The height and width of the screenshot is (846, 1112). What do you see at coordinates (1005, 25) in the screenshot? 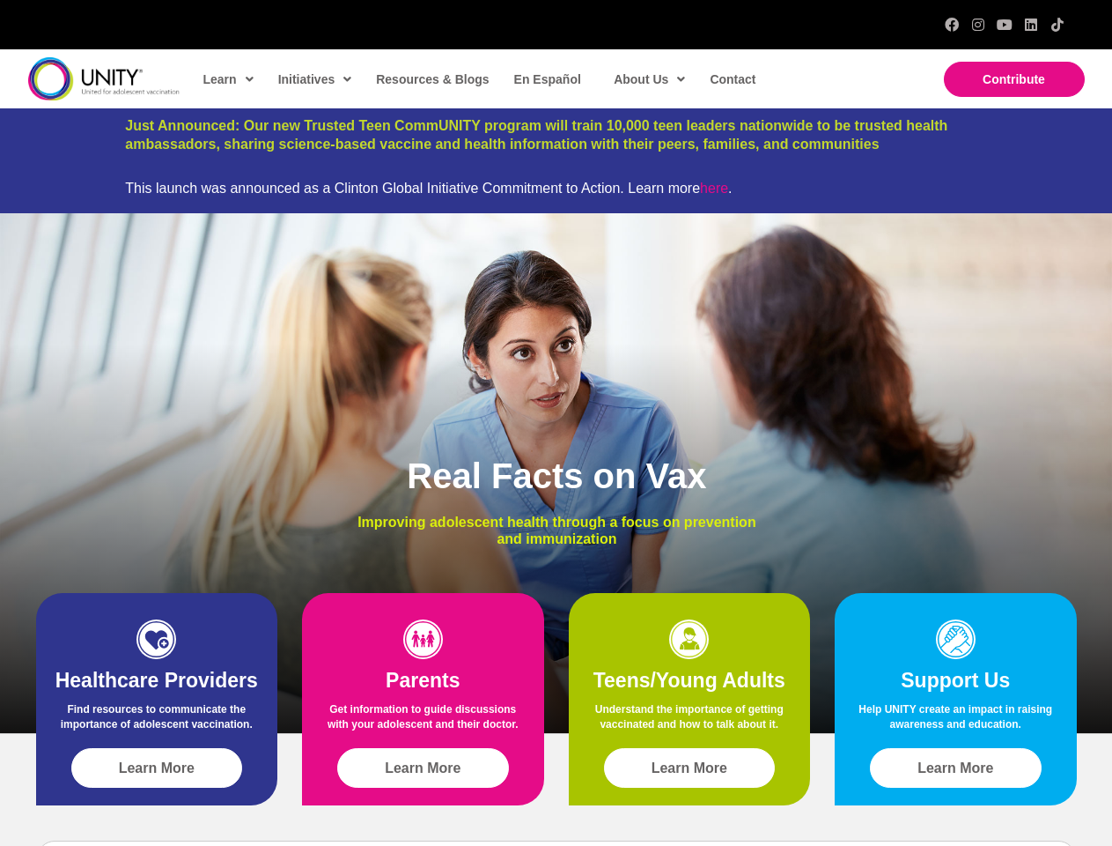
I see `a: YouTube` at bounding box center [1005, 25].